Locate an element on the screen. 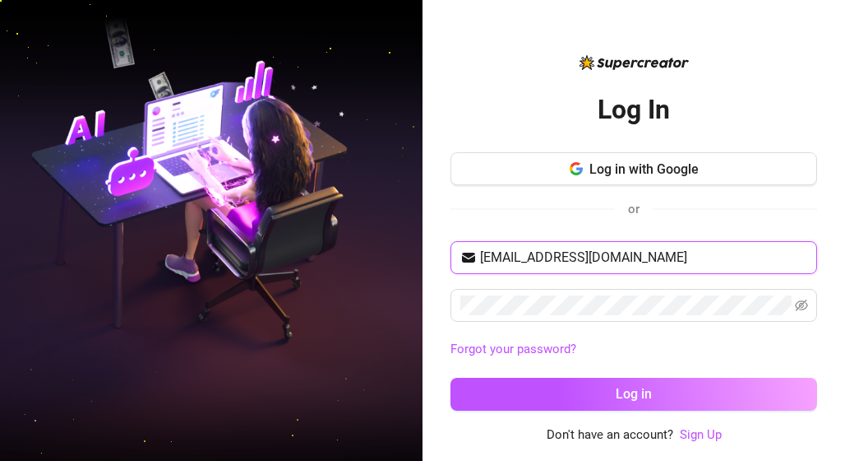  span: Don't have an account? is located at coordinates (610, 435).